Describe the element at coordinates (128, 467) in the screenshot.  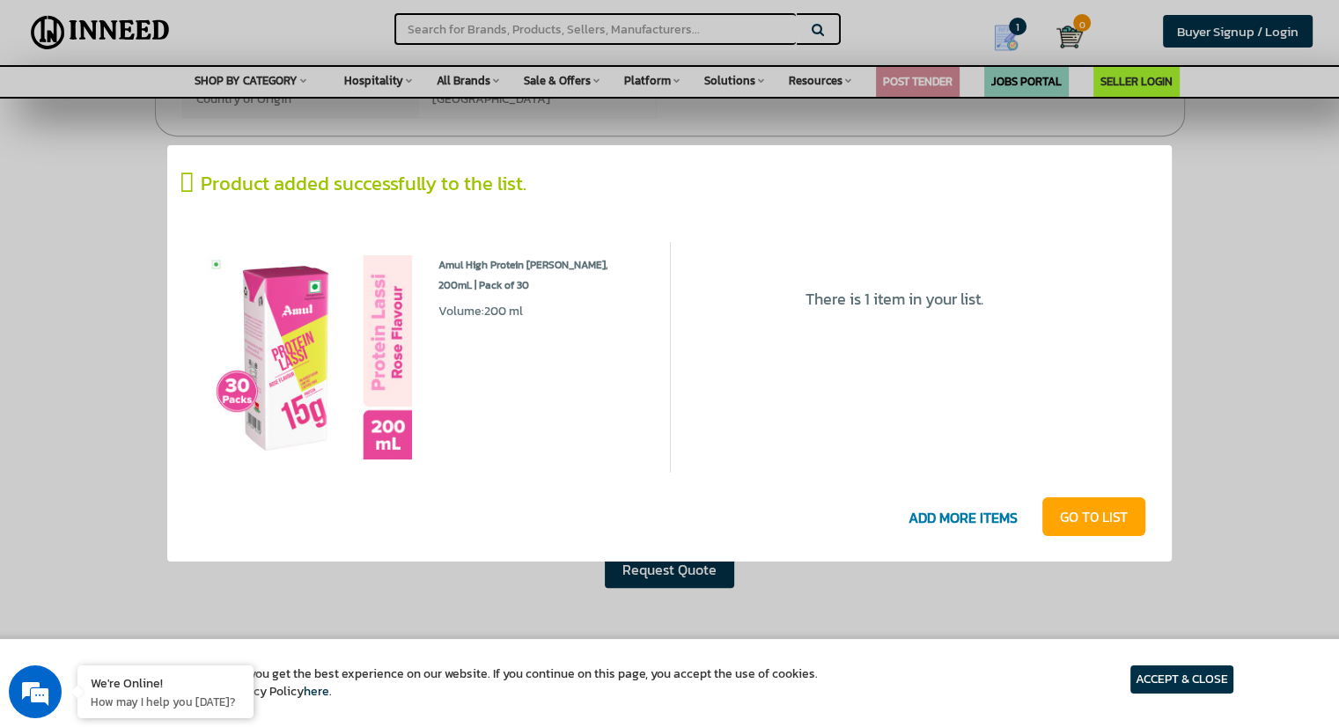
I see `img: salesiqlogo_leal7QplfZFryJ6FIlVepeu7OftD7mt8q6exU6-34PB8prfIgodN67KcxXM9Y7JQ_.png` at that location.